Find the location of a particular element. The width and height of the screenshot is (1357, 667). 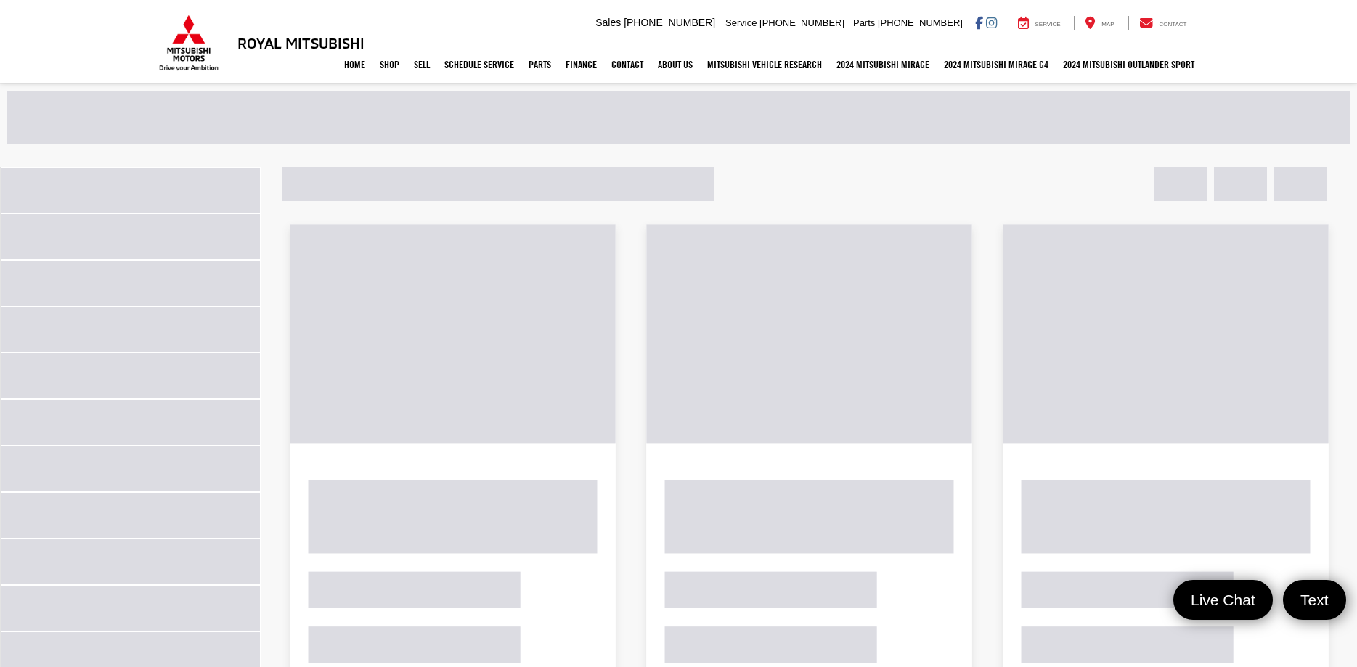

a: Text is located at coordinates (1314, 600).